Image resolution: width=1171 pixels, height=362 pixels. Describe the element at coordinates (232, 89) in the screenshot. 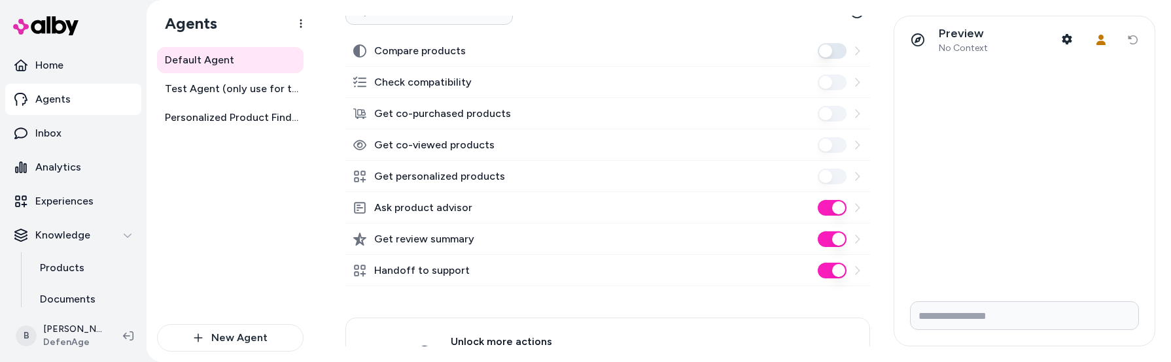

I see `span: Test Agent (only use for testing)` at that location.